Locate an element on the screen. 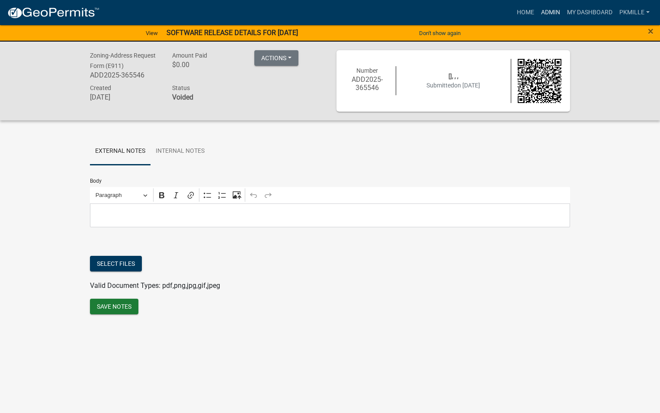  strong: Voided is located at coordinates (182, 97).